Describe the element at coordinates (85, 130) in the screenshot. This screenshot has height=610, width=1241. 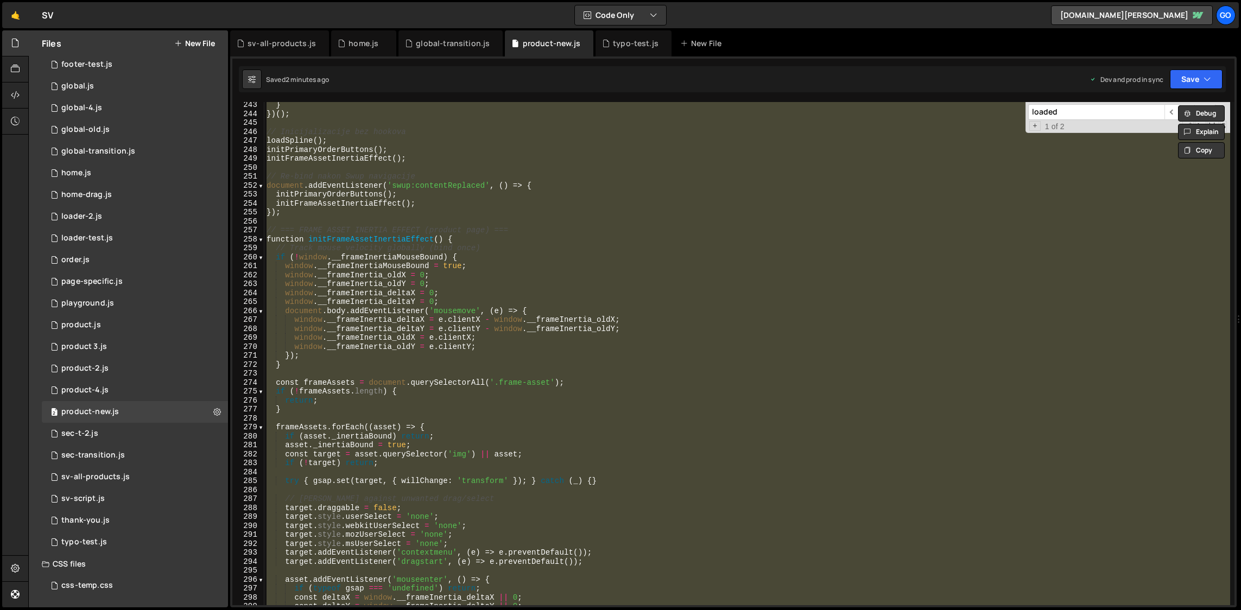
I see `div: global-old.js` at that location.